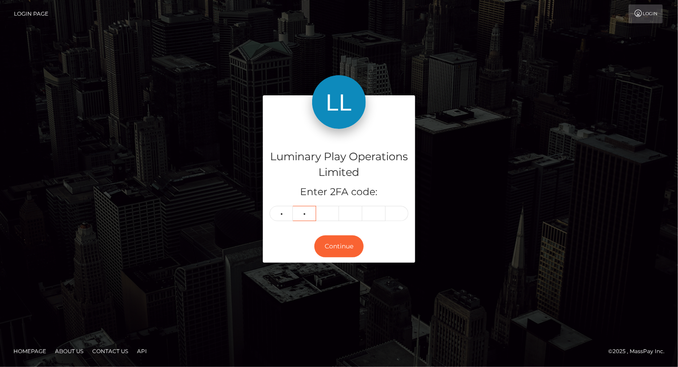  Describe the element at coordinates (339, 165) in the screenshot. I see `h4: Luminary Play Operations Limited` at that location.